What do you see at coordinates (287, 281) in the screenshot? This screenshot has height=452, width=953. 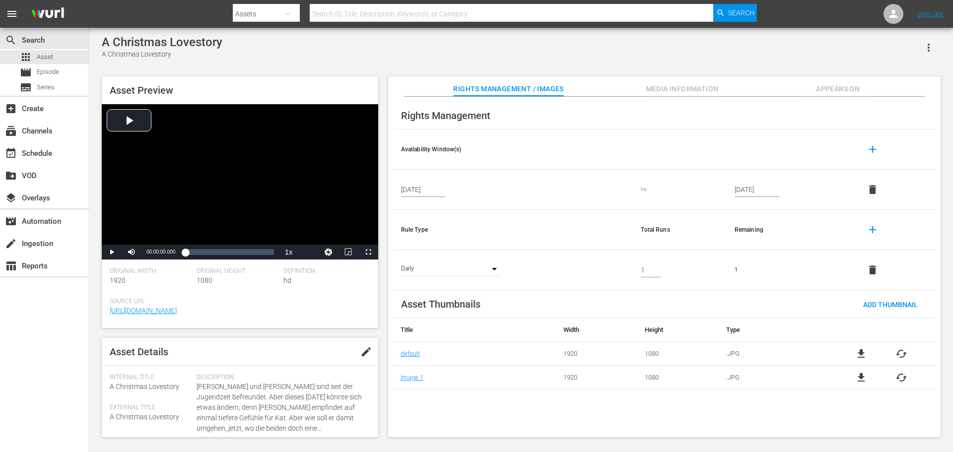 I see `span: hd` at bounding box center [287, 281].